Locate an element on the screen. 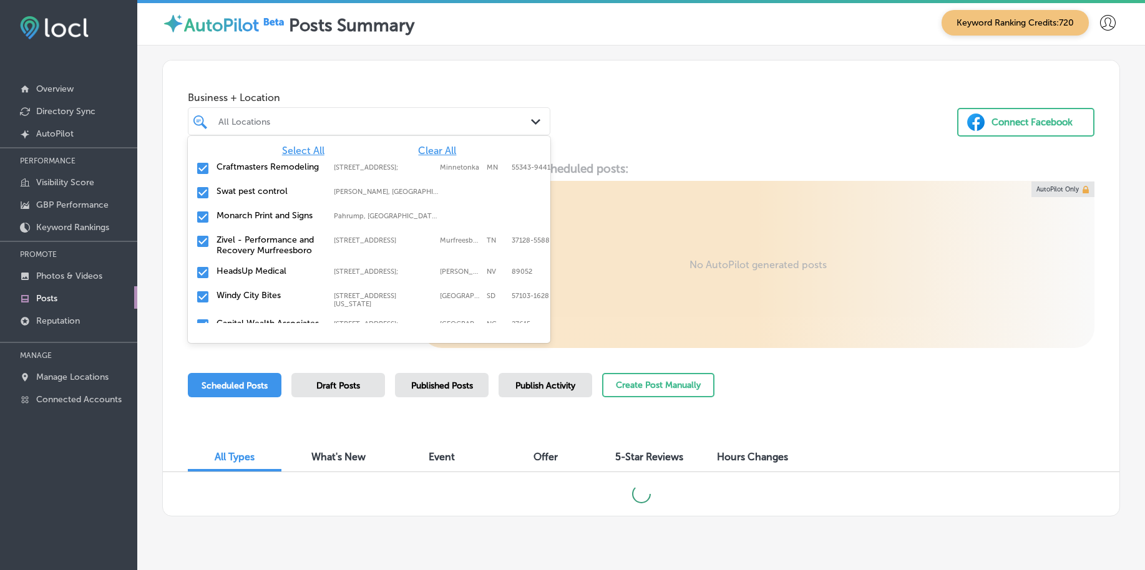 Image resolution: width=1145 pixels, height=570 pixels. div: Connect Facebook is located at coordinates (1032, 122).